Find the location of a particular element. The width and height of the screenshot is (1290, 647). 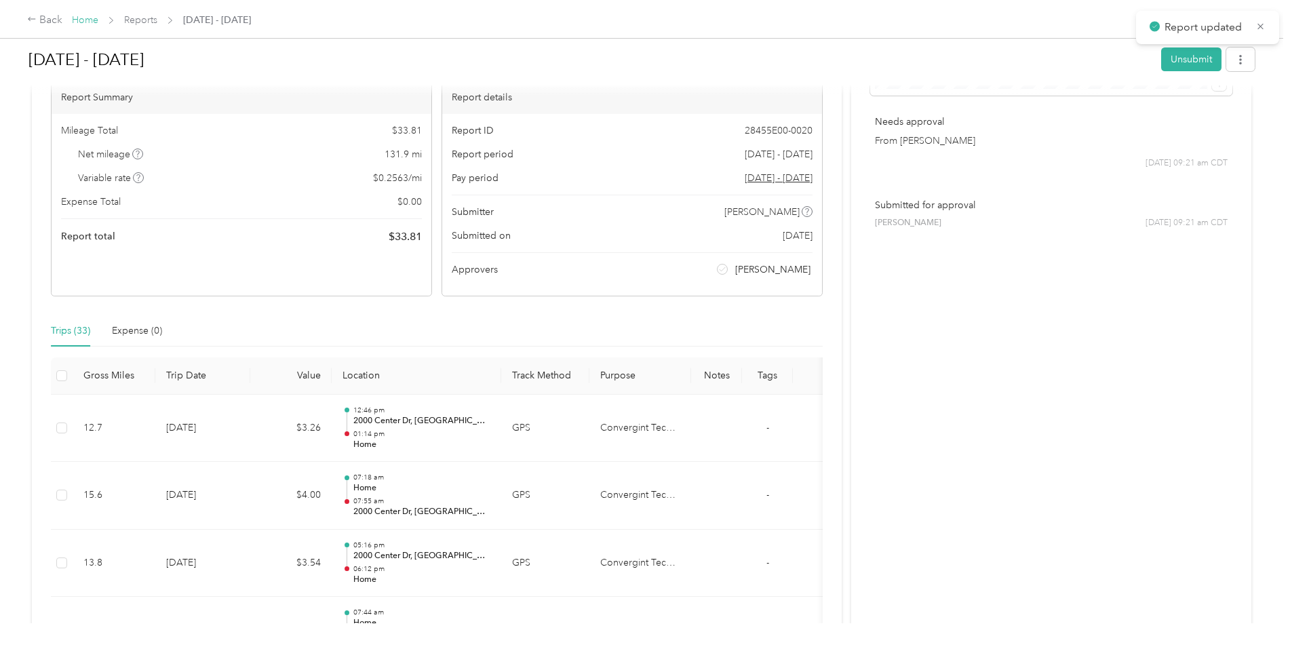

a: Reports is located at coordinates (140, 20).